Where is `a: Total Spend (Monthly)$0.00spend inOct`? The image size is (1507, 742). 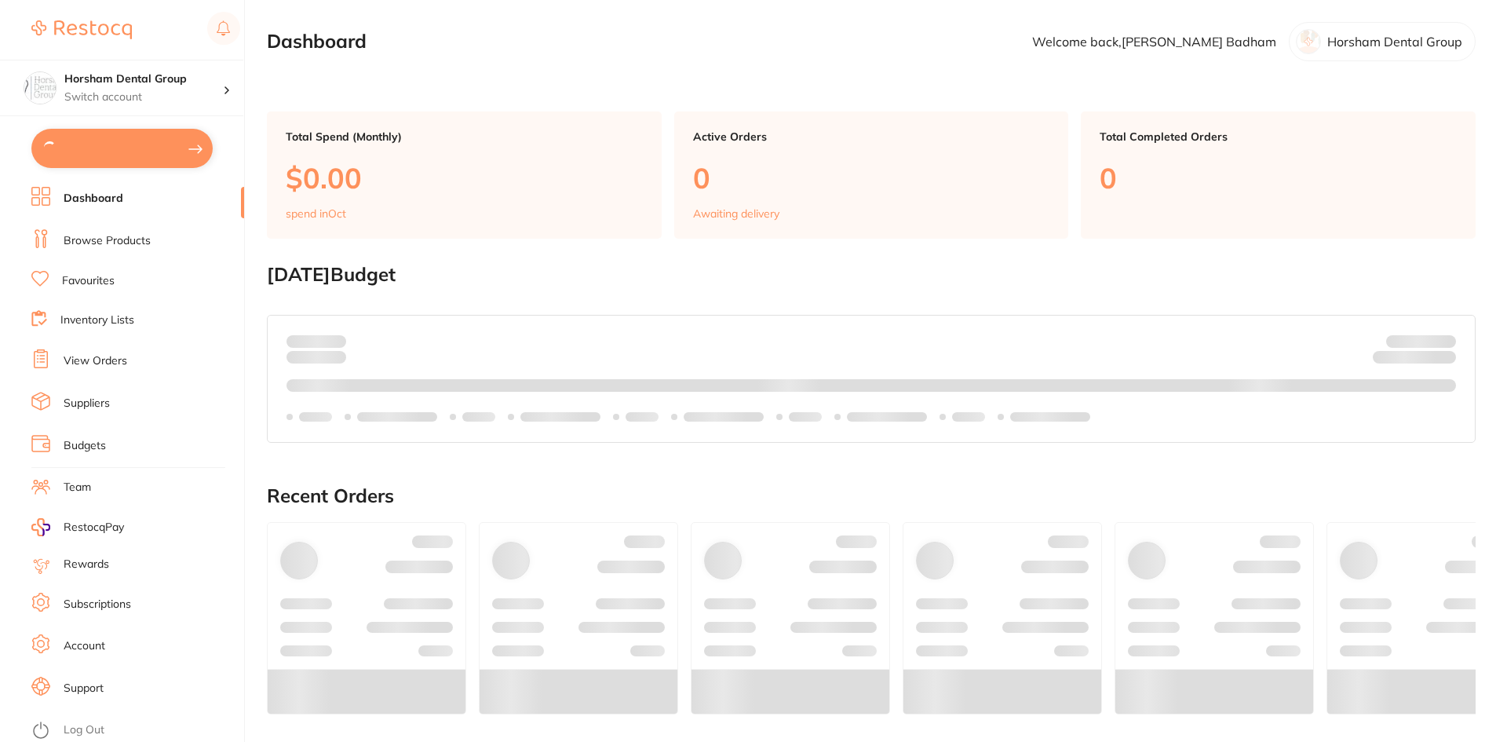 a: Total Spend (Monthly)$0.00spend inOct is located at coordinates (464, 175).